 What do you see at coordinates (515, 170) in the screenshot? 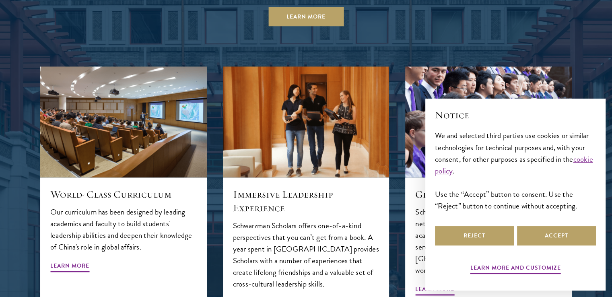
I see `div: We and selected third parties use cookies or similar technologies for technical purposes and, wit...` at bounding box center [515, 170].